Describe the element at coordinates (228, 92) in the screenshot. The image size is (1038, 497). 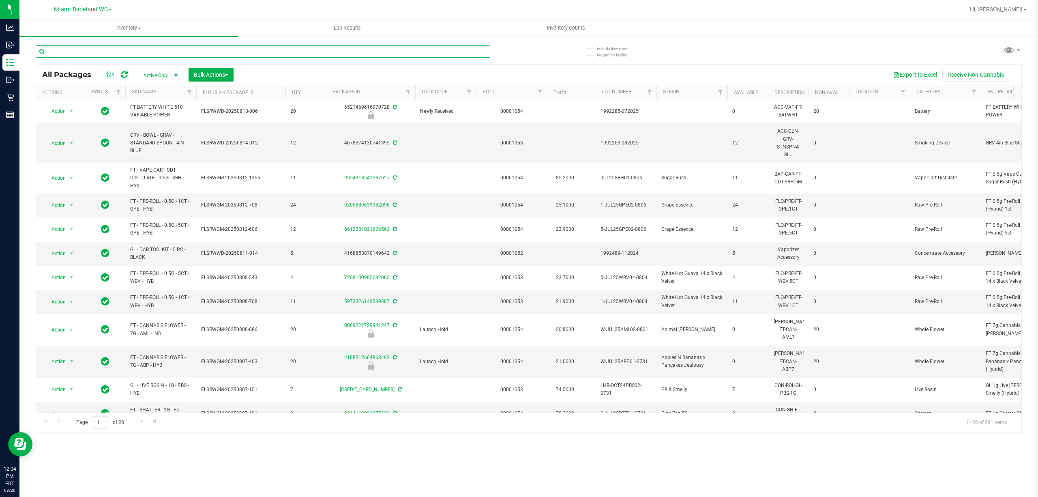
I see `a: Flourish Package ID` at that location.